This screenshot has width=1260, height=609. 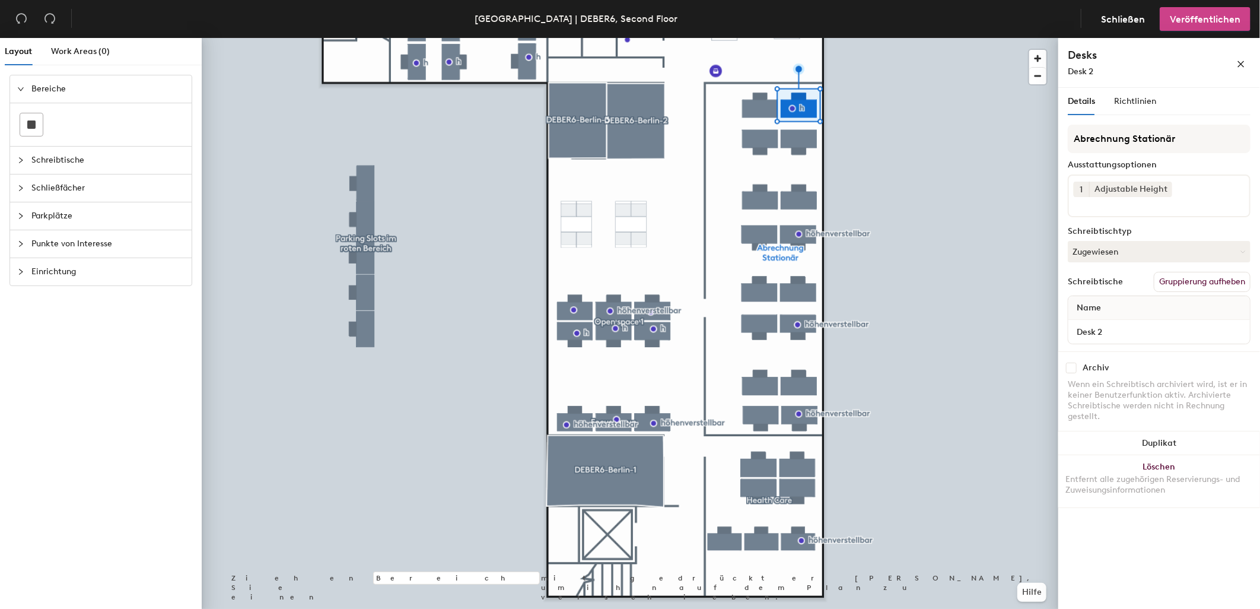 I want to click on button: Rückgängig (⌘ + Z), so click(x=21, y=19).